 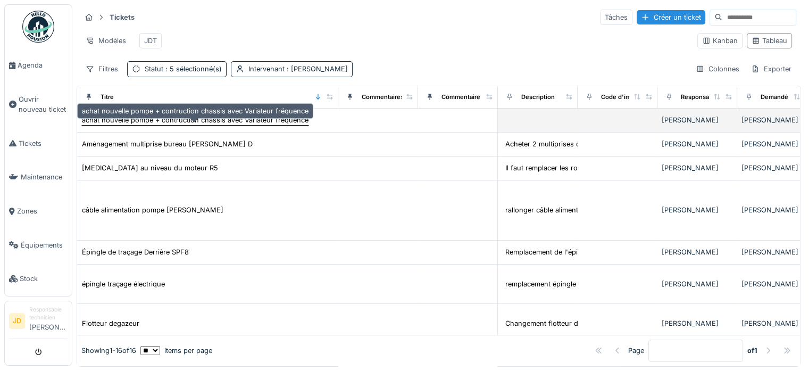 I want to click on div: Acheter 2 multiprises de 6 (cebeo) Acheter x mè..., so click(x=586, y=144).